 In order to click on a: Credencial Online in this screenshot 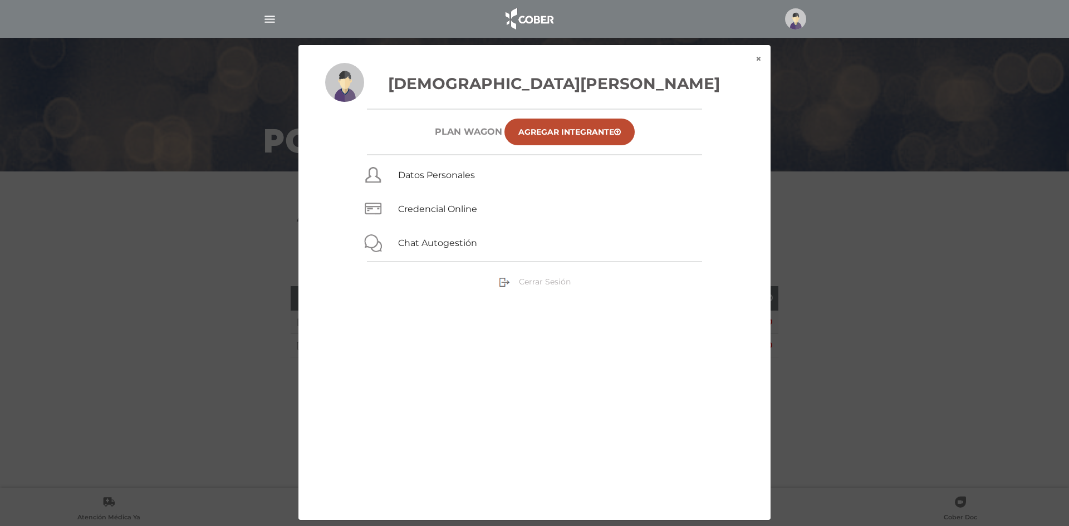, I will do `click(438, 209)`.